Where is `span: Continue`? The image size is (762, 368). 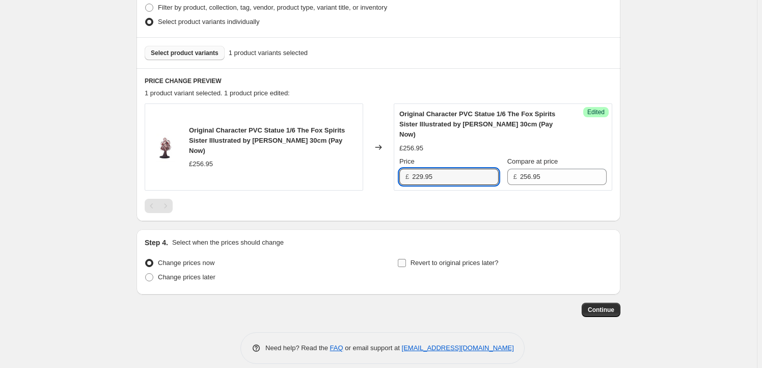 span: Continue is located at coordinates (601, 310).